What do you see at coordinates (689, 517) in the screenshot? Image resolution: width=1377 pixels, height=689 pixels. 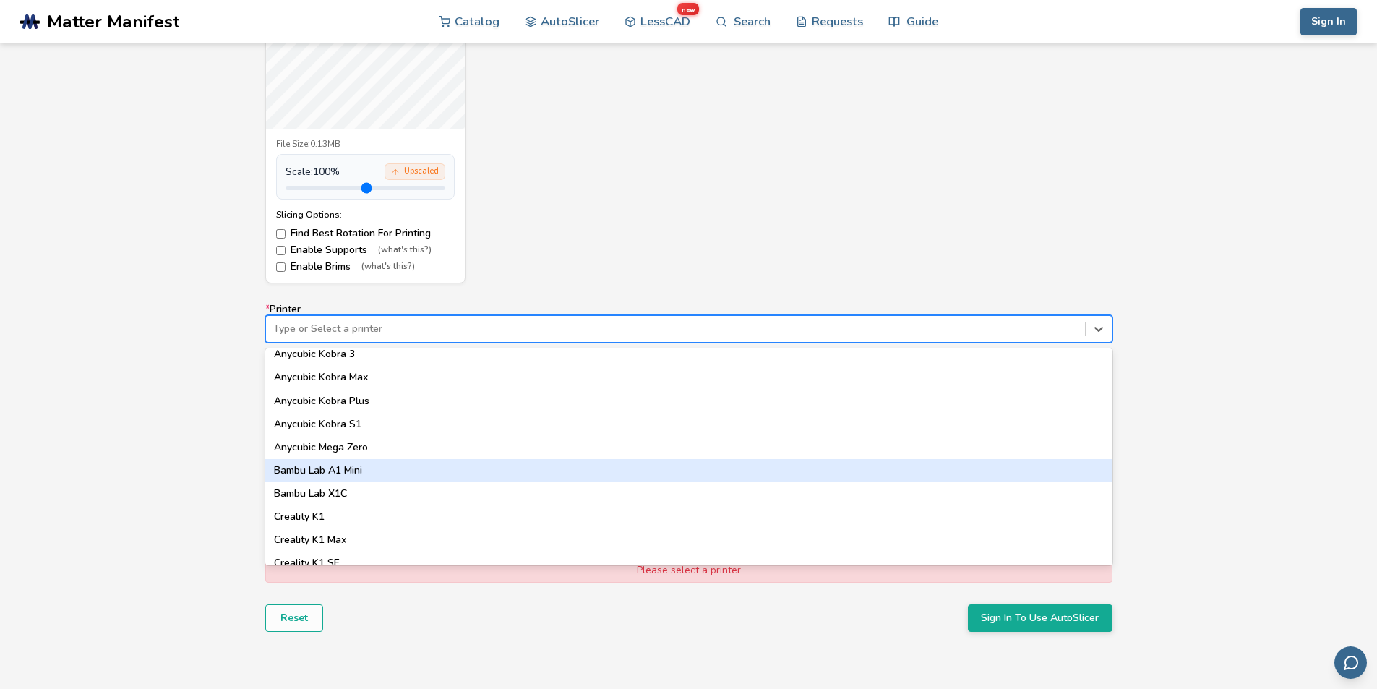 I see `div: Creality K1` at bounding box center [689, 517].